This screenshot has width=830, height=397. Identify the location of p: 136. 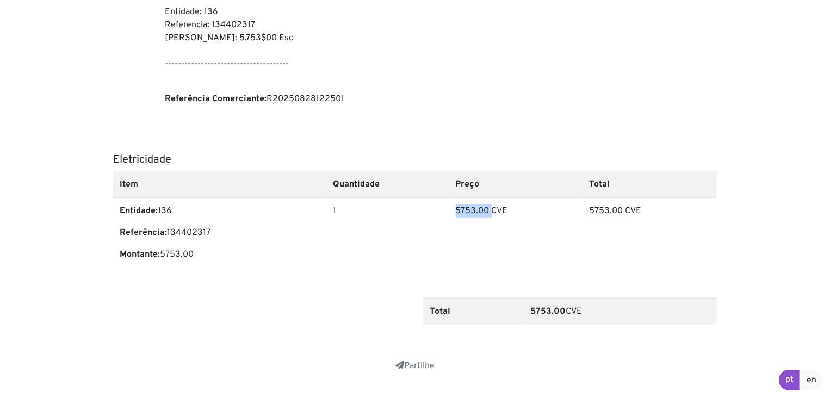
(220, 211).